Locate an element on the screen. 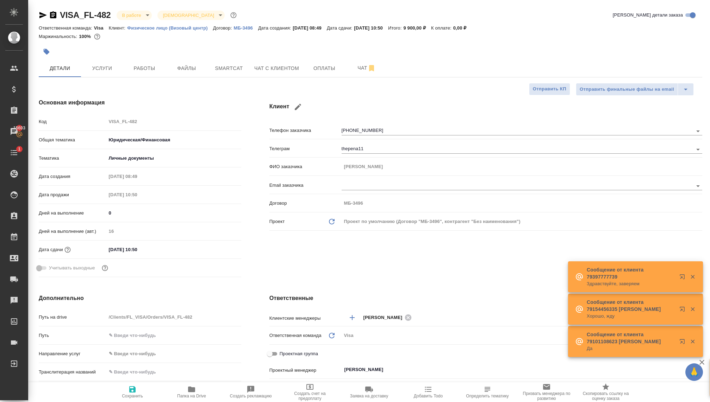 The image size is (710, 402). h4: Основная информация is located at coordinates (140, 103).